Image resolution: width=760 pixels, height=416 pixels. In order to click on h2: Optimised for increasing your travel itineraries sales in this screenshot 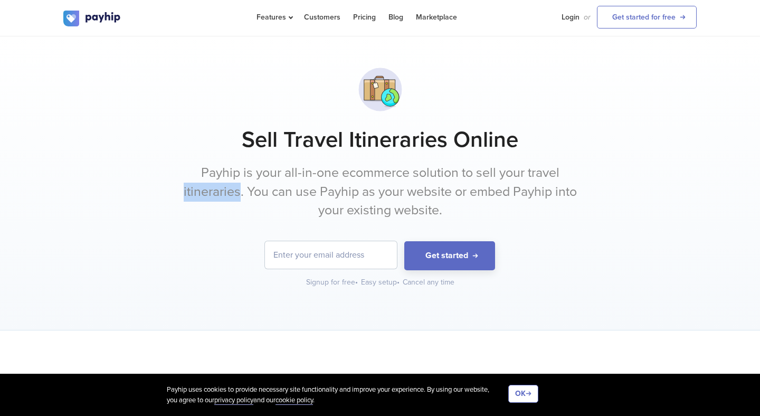, I will do `click(380, 386)`.